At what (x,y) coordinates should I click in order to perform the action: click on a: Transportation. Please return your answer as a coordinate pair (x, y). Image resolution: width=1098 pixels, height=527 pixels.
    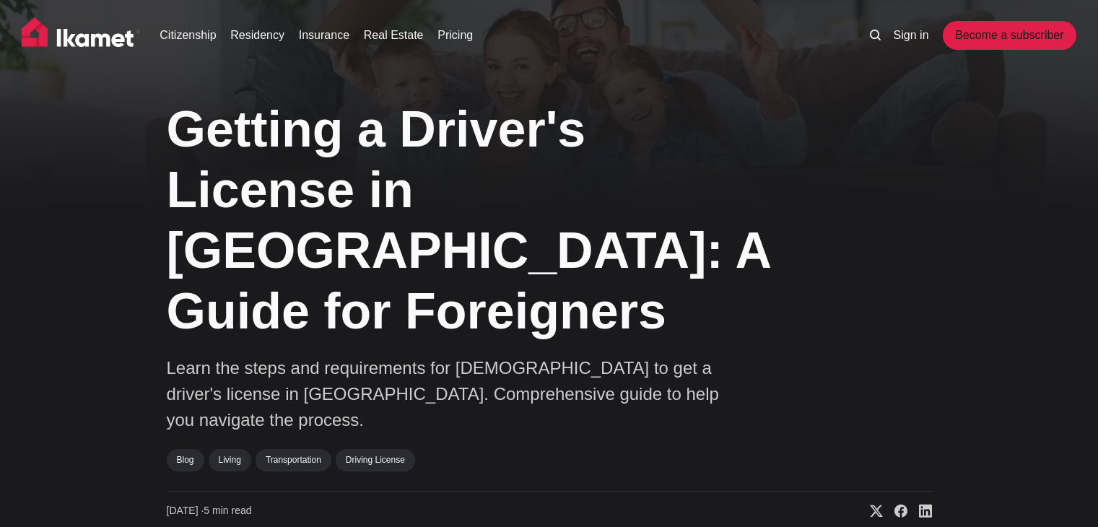
    Looking at the image, I should click on (293, 460).